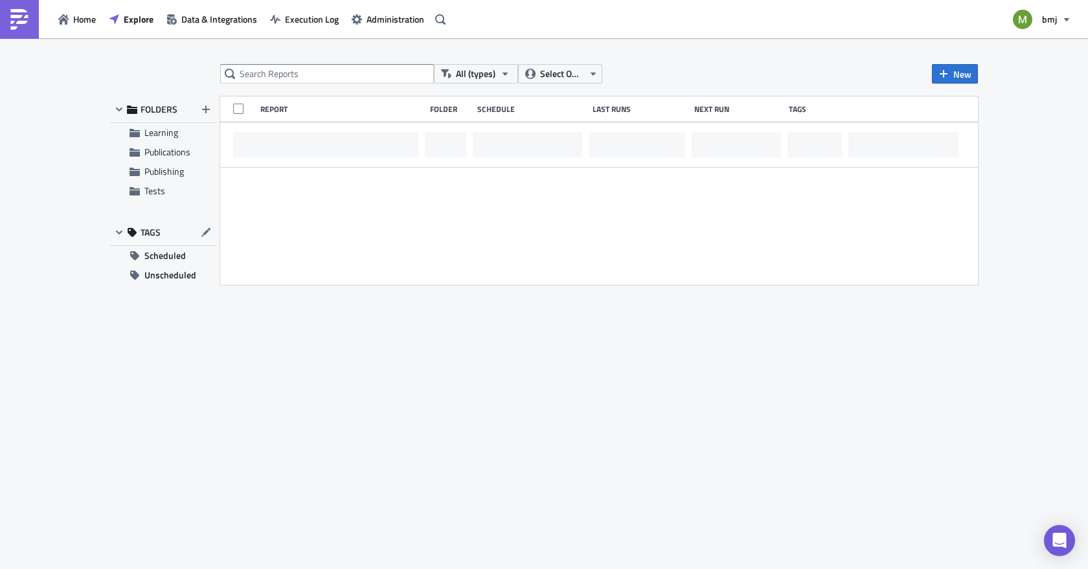  What do you see at coordinates (311, 19) in the screenshot?
I see `span: Execution Log` at bounding box center [311, 19].